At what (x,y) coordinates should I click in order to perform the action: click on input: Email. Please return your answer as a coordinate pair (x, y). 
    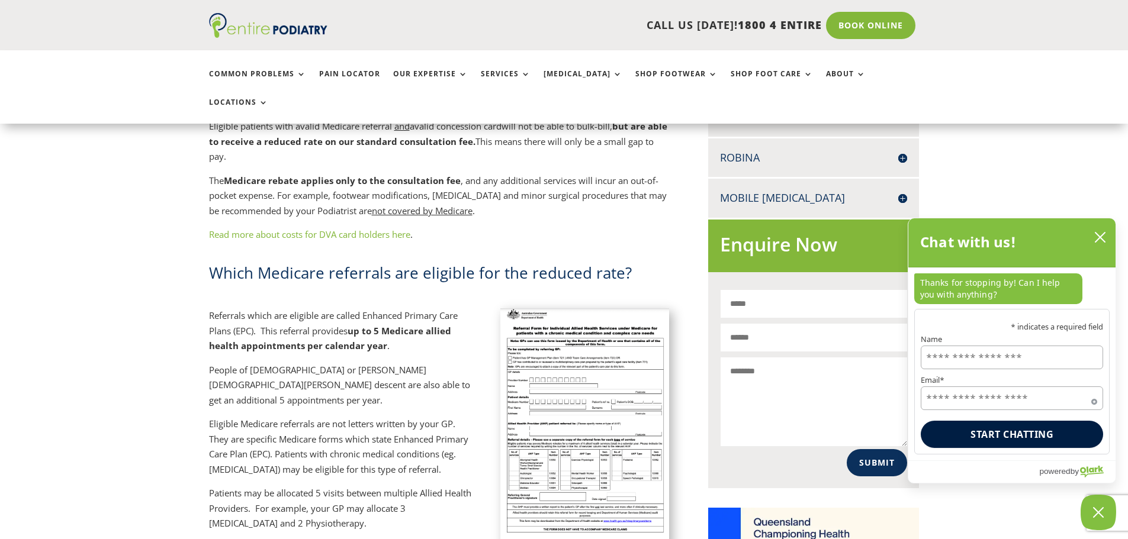
    Looking at the image, I should click on (1012, 398).